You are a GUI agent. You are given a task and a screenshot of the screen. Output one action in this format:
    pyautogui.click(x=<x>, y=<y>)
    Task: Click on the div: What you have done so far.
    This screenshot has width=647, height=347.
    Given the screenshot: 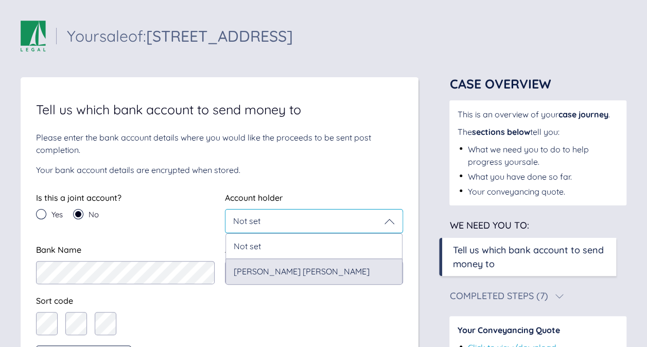 What is the action you would take?
    pyautogui.click(x=519, y=177)
    